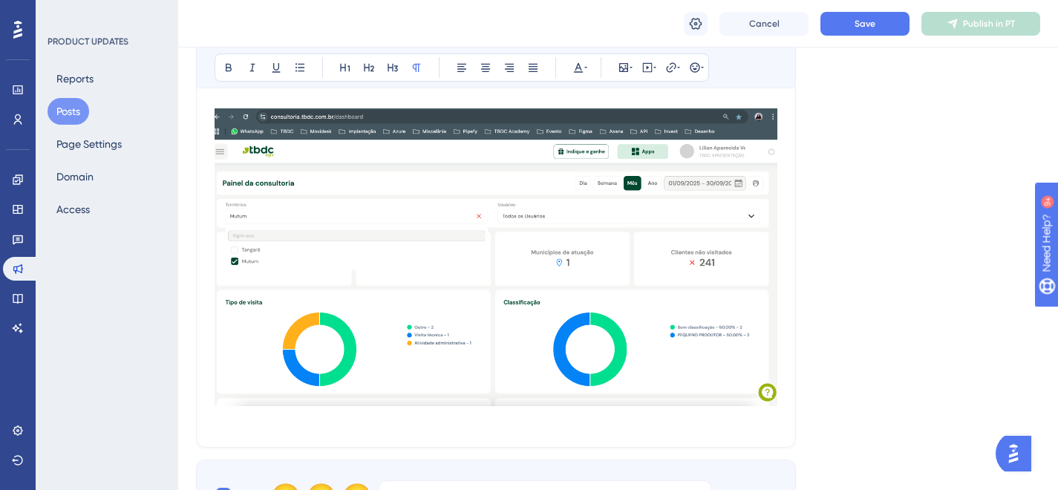 Image resolution: width=1058 pixels, height=490 pixels. Describe the element at coordinates (18, 22) in the screenshot. I see `img: launcher-image-alternative-text` at that location.